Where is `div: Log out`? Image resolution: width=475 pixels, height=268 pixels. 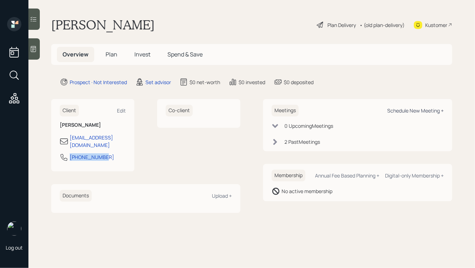 div: Log out is located at coordinates (14, 248).